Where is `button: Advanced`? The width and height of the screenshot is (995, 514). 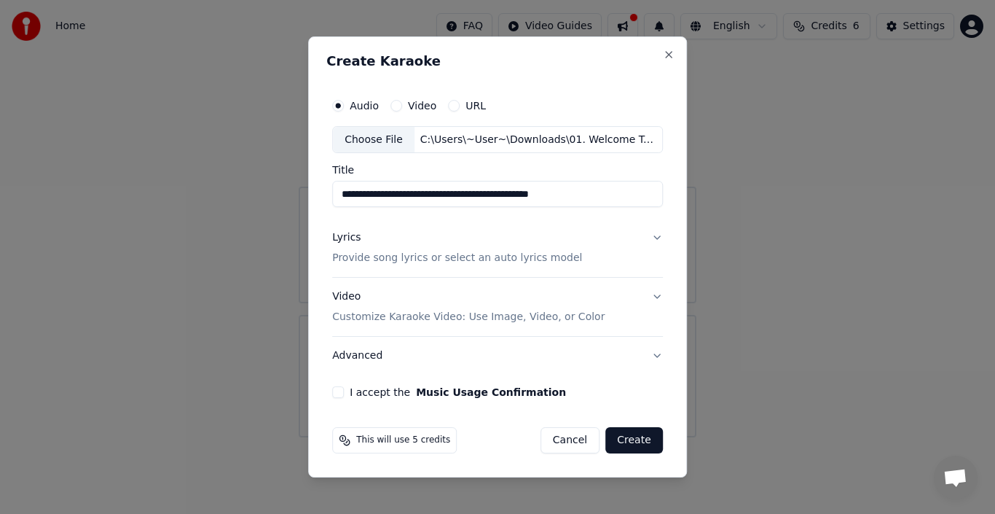 button: Advanced is located at coordinates (498, 356).